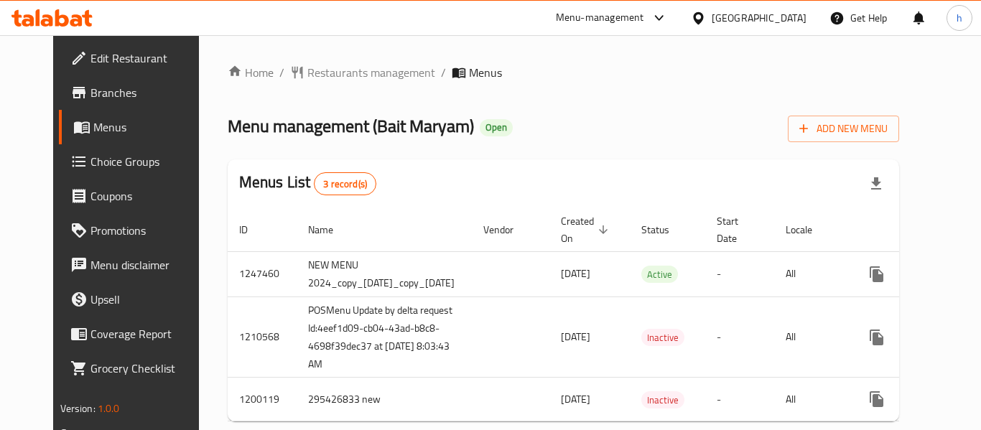 Image resolution: width=981 pixels, height=430 pixels. I want to click on span: h, so click(960, 18).